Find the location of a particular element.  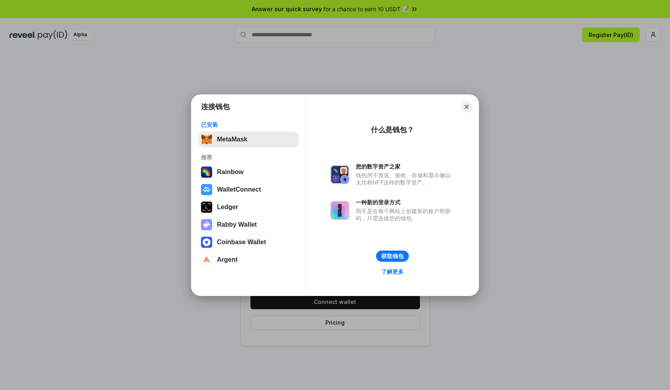

div: Coinbase Wallet is located at coordinates (241, 242).